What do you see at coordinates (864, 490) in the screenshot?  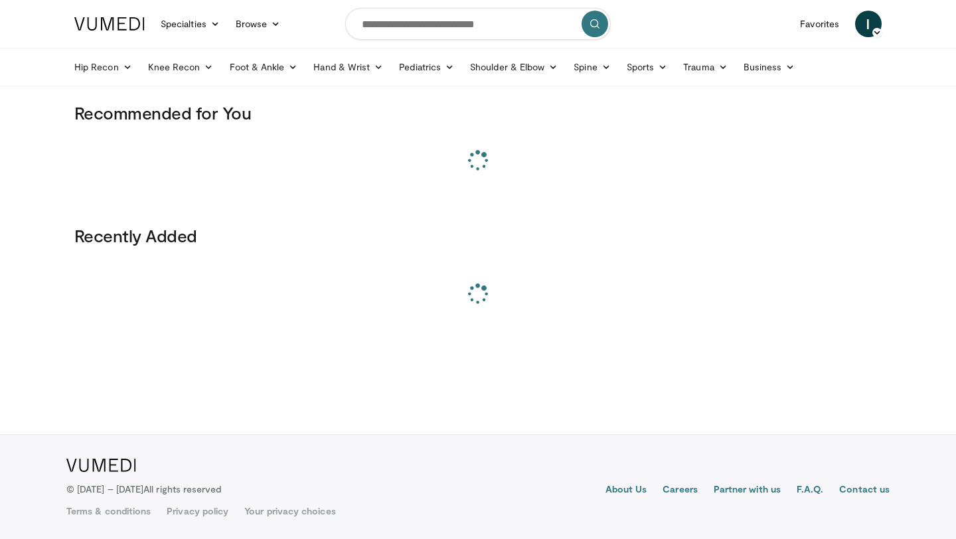 I see `a: Contact us` at bounding box center [864, 490].